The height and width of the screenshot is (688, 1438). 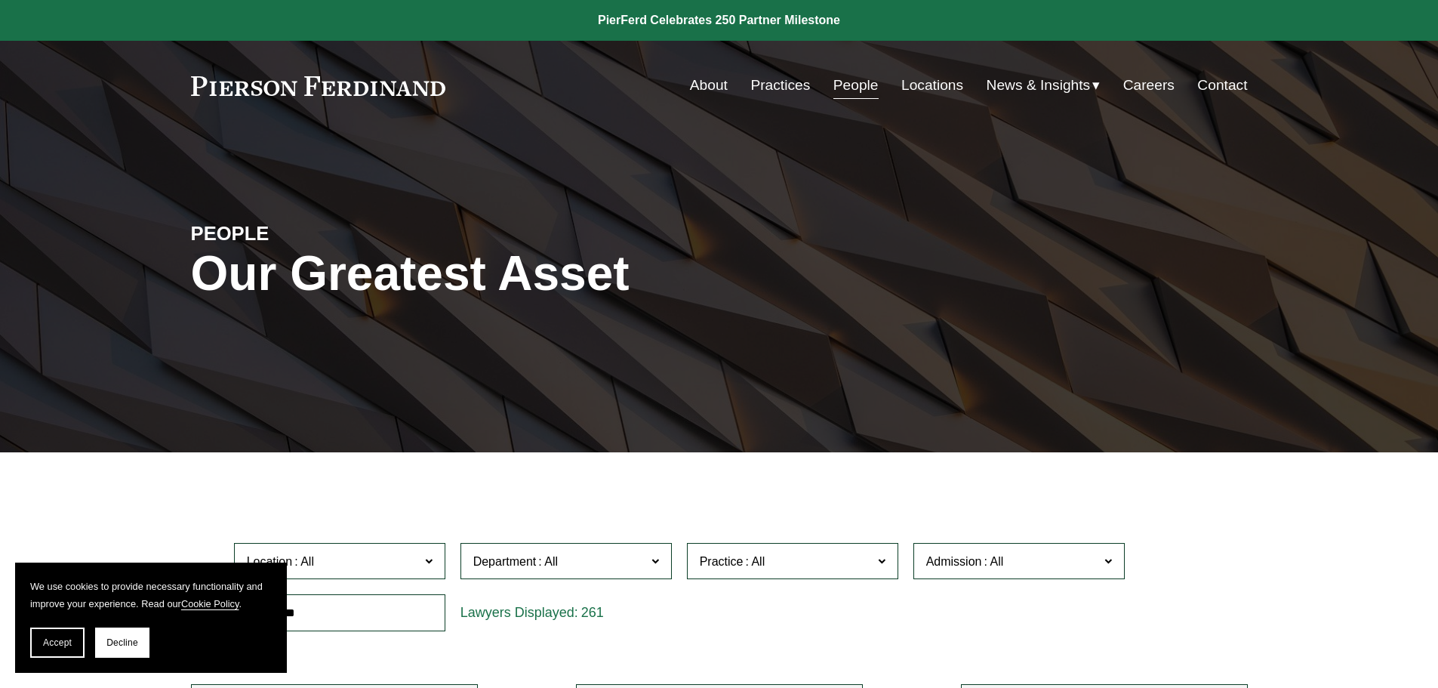 What do you see at coordinates (122, 643) in the screenshot?
I see `button: Decline` at bounding box center [122, 643].